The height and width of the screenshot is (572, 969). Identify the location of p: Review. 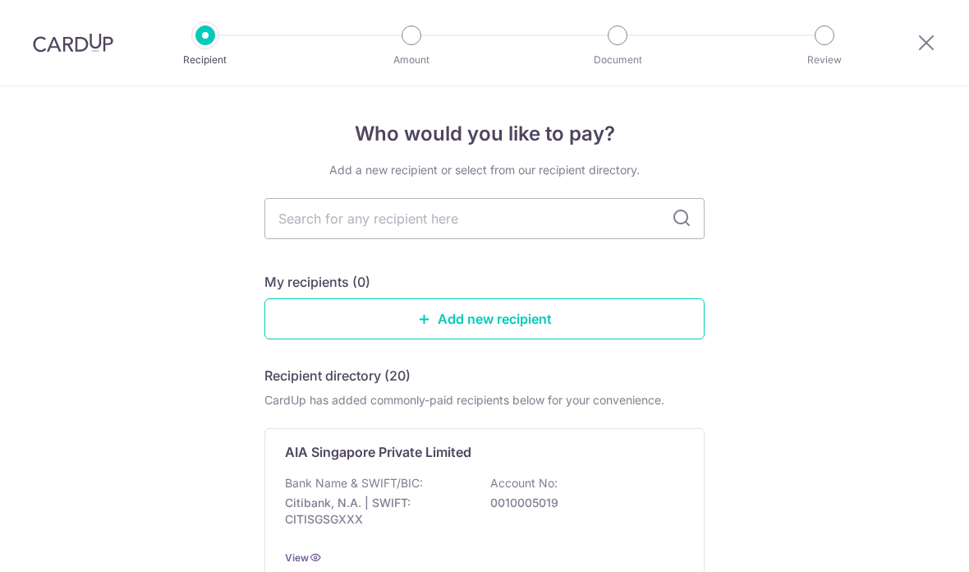
(825, 60).